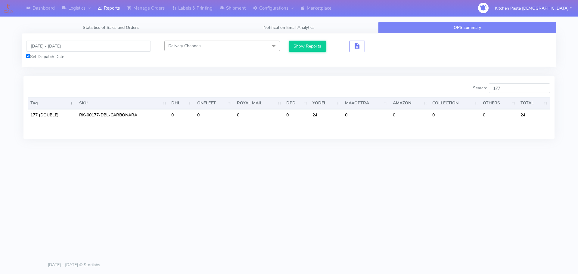 The height and width of the screenshot is (274, 578). What do you see at coordinates (520, 88) in the screenshot?
I see `input: Search:` at bounding box center [520, 88].